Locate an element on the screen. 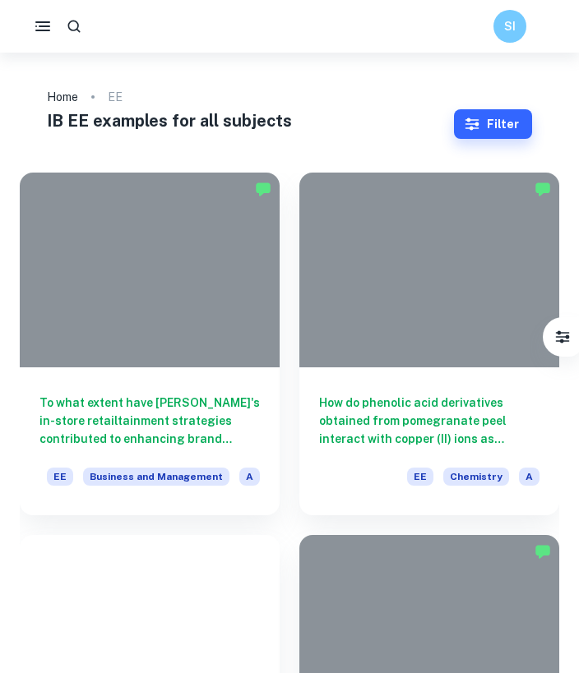 This screenshot has height=673, width=579. h1: IB EE examples for all subjects is located at coordinates (250, 121).